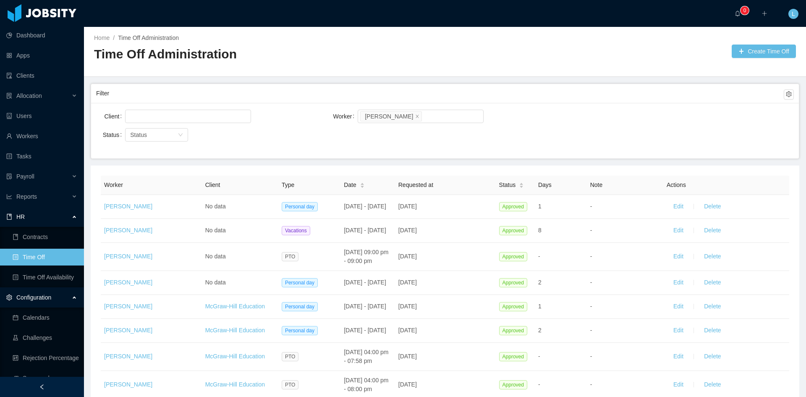 The height and width of the screenshot is (397, 806). Describe the element at coordinates (9, 176) in the screenshot. I see `i: icon: file-protect` at that location.